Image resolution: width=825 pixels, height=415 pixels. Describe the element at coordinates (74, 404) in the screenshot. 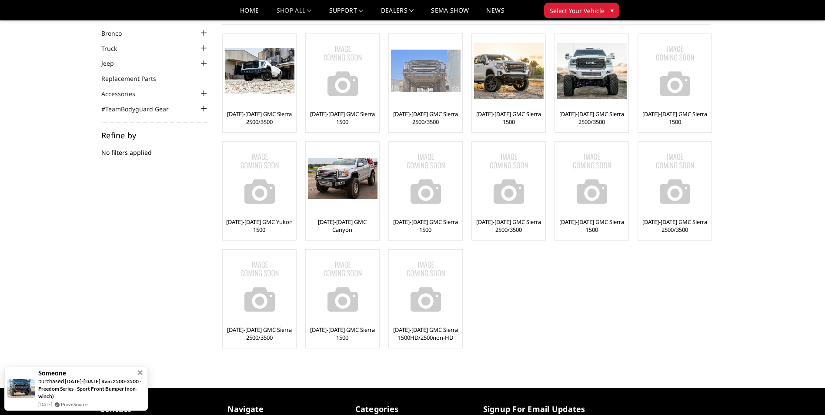

I see `a: ProveSource` at that location.